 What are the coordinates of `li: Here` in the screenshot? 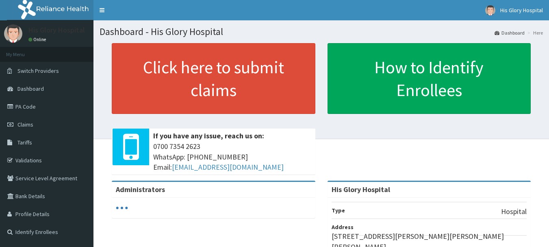 It's located at (534, 32).